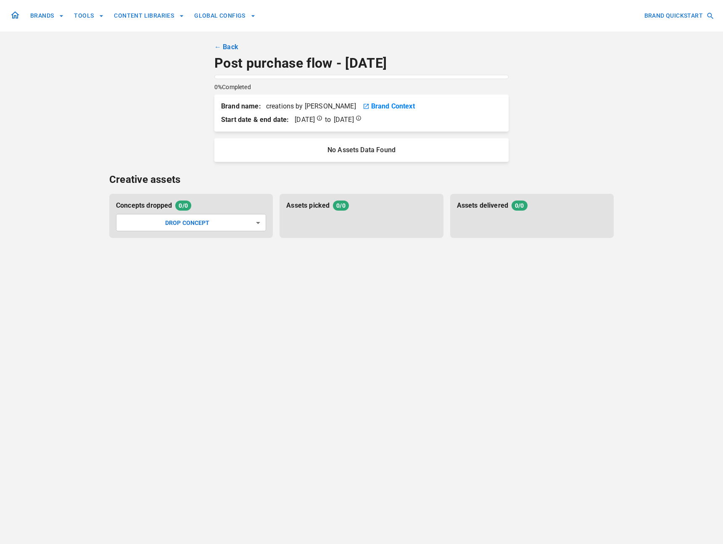 The height and width of the screenshot is (544, 723). Describe the element at coordinates (89, 16) in the screenshot. I see `button: TOOLS` at that location.